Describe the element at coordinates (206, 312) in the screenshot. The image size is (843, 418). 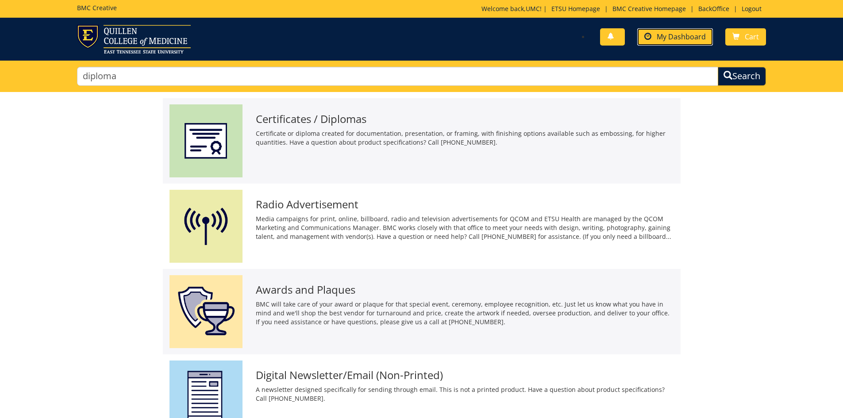
I see `img: plaques-5a7339fccbae09.63825868.png` at that location.